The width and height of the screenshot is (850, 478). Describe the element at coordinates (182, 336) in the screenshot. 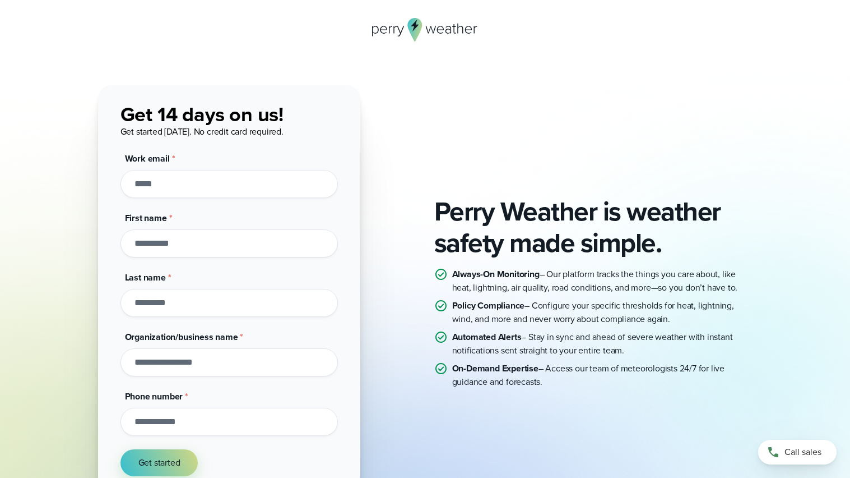

I see `span: Organization/business name` at that location.